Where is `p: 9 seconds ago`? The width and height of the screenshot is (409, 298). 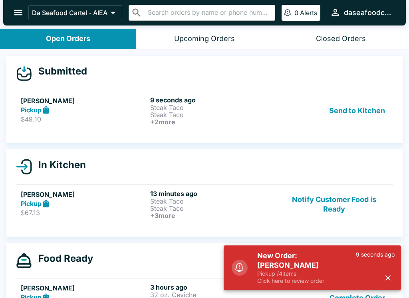 p: 9 seconds ago is located at coordinates (375, 255).